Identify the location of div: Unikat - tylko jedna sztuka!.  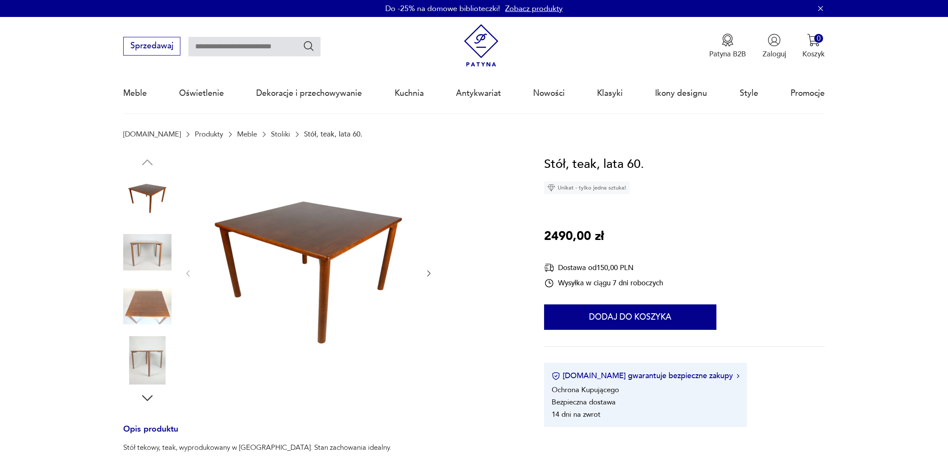
(587, 188).